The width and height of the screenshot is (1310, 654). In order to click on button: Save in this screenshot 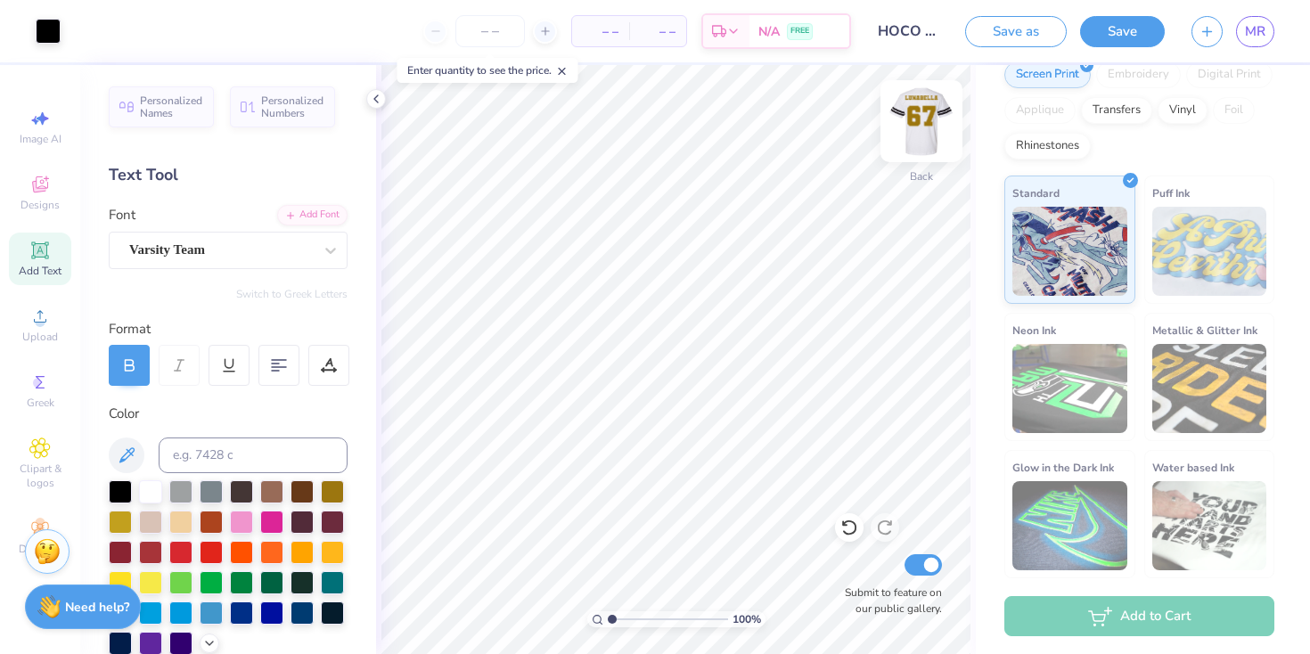, I will do `click(1122, 31)`.